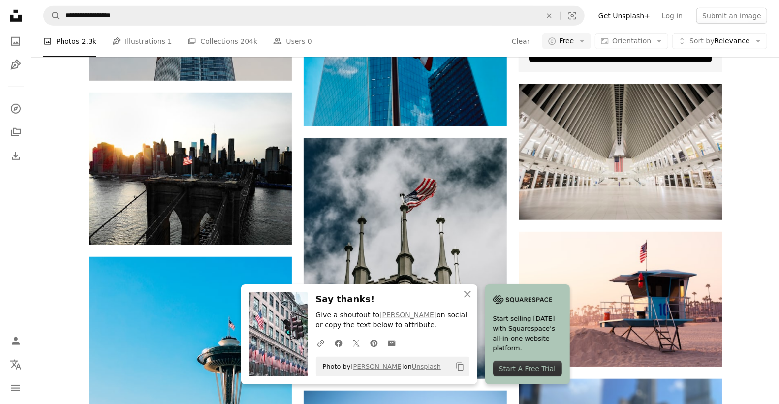  I want to click on a: Download History, so click(16, 156).